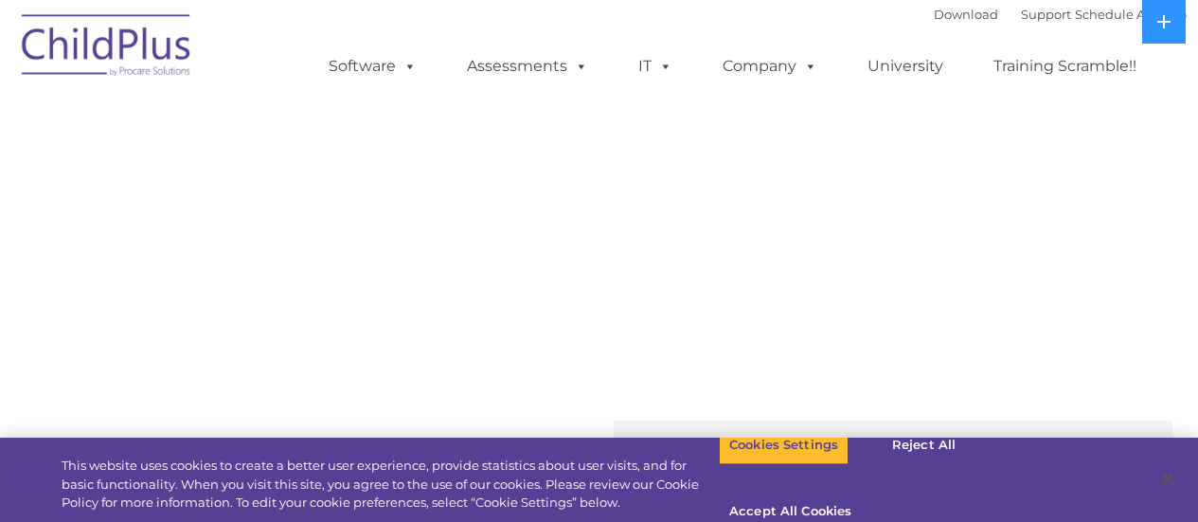 The width and height of the screenshot is (1198, 522). Describe the element at coordinates (107, 48) in the screenshot. I see `img: ChildPlus by Procare Solutions` at that location.